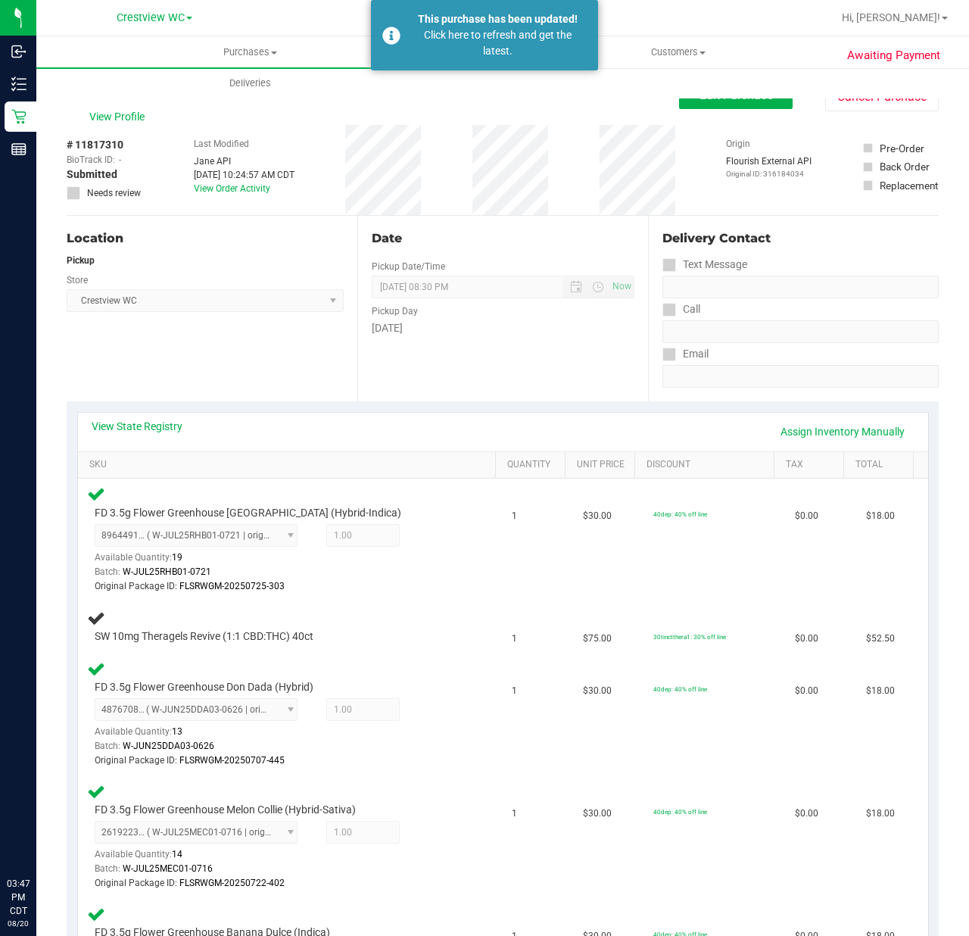 Image resolution: width=969 pixels, height=936 pixels. Describe the element at coordinates (167, 572) in the screenshot. I see `span: W-JUL25RHB01-0721` at that location.